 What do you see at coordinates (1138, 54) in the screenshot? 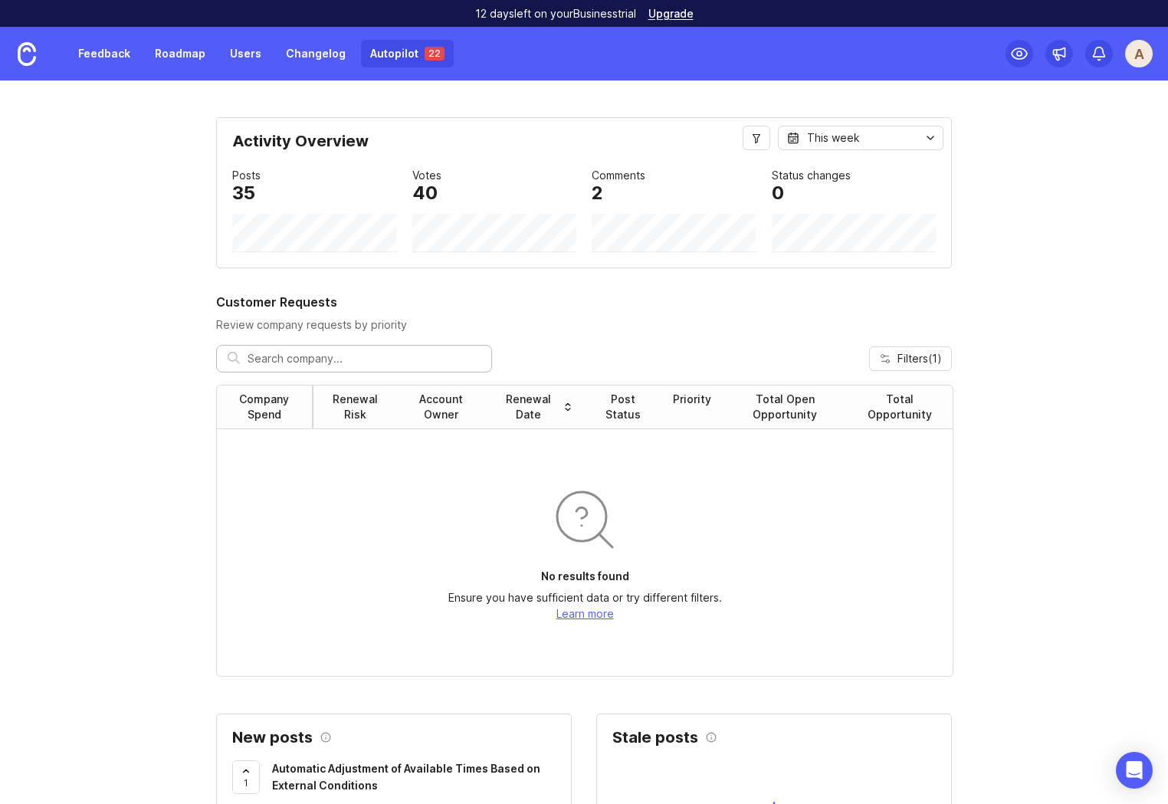
I see `button: A` at bounding box center [1138, 54].